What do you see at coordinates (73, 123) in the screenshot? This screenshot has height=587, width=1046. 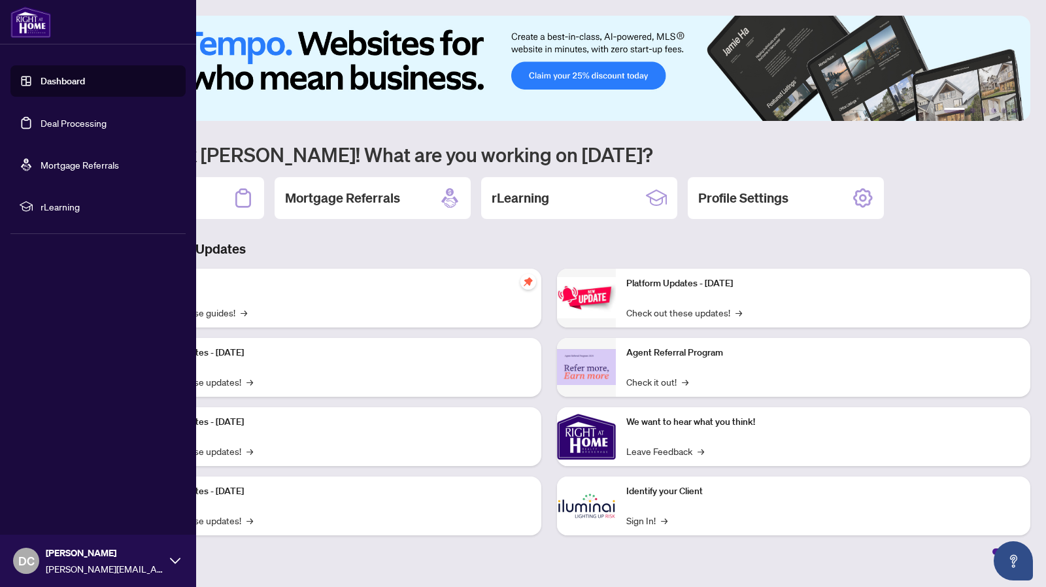 I see `a: Deal Processing` at bounding box center [73, 123].